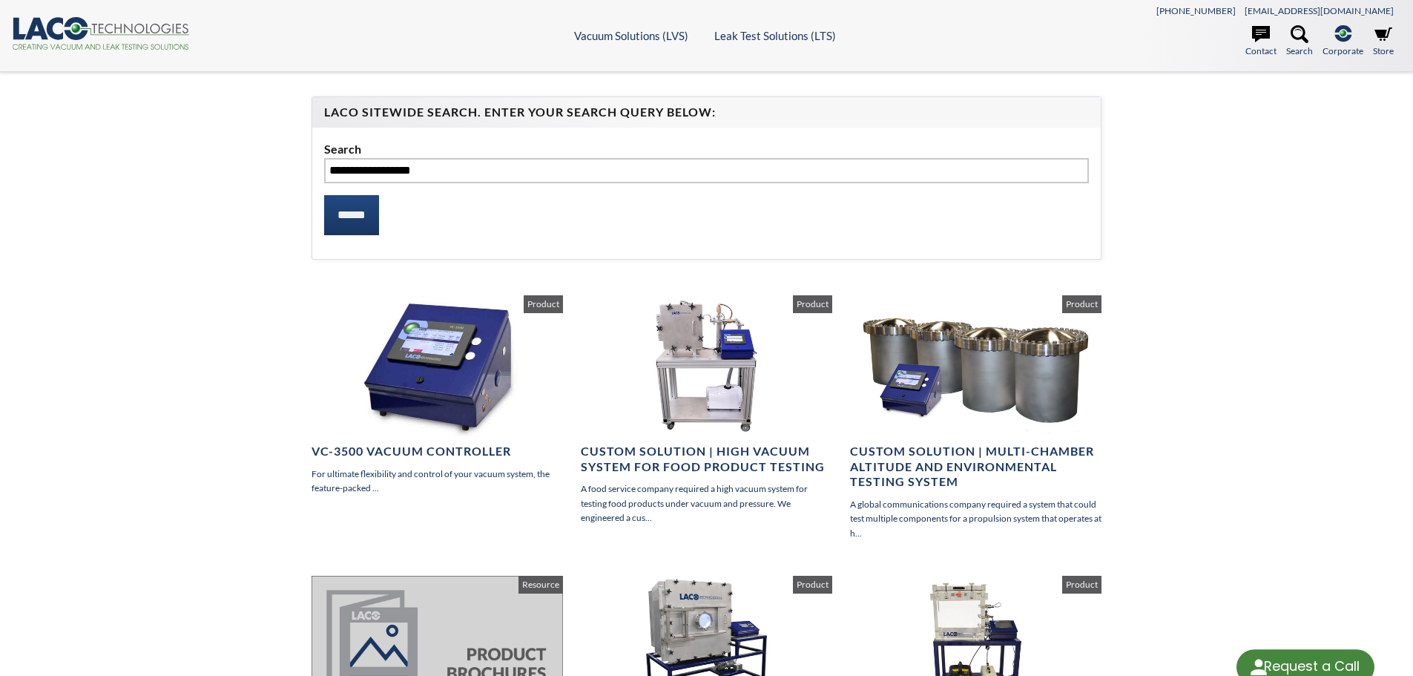 The image size is (1413, 676). Describe the element at coordinates (1300, 42) in the screenshot. I see `a: Search` at that location.